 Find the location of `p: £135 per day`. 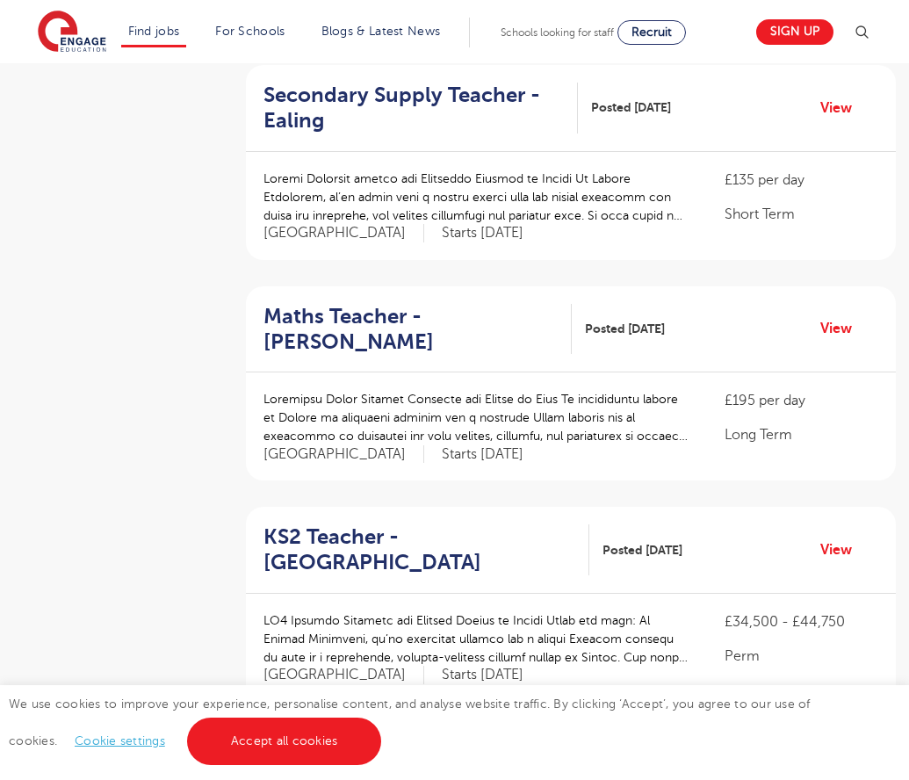

p: £135 per day is located at coordinates (801, 180).